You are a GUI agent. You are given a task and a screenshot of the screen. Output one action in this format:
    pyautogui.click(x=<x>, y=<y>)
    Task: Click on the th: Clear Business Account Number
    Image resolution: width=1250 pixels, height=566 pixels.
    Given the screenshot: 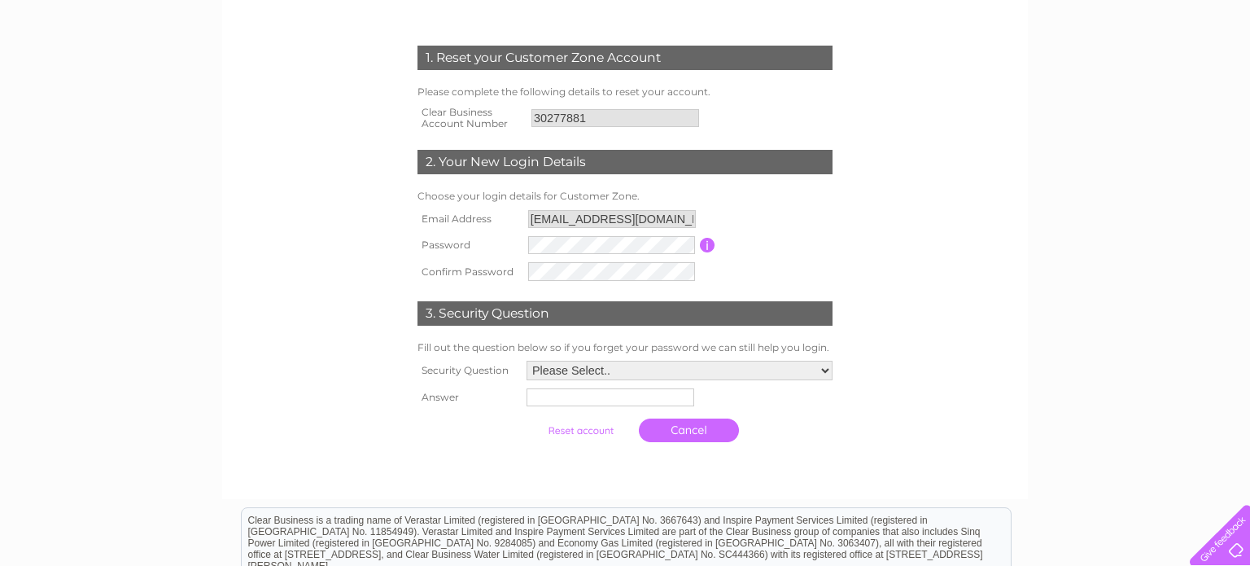 What is the action you would take?
    pyautogui.click(x=470, y=118)
    